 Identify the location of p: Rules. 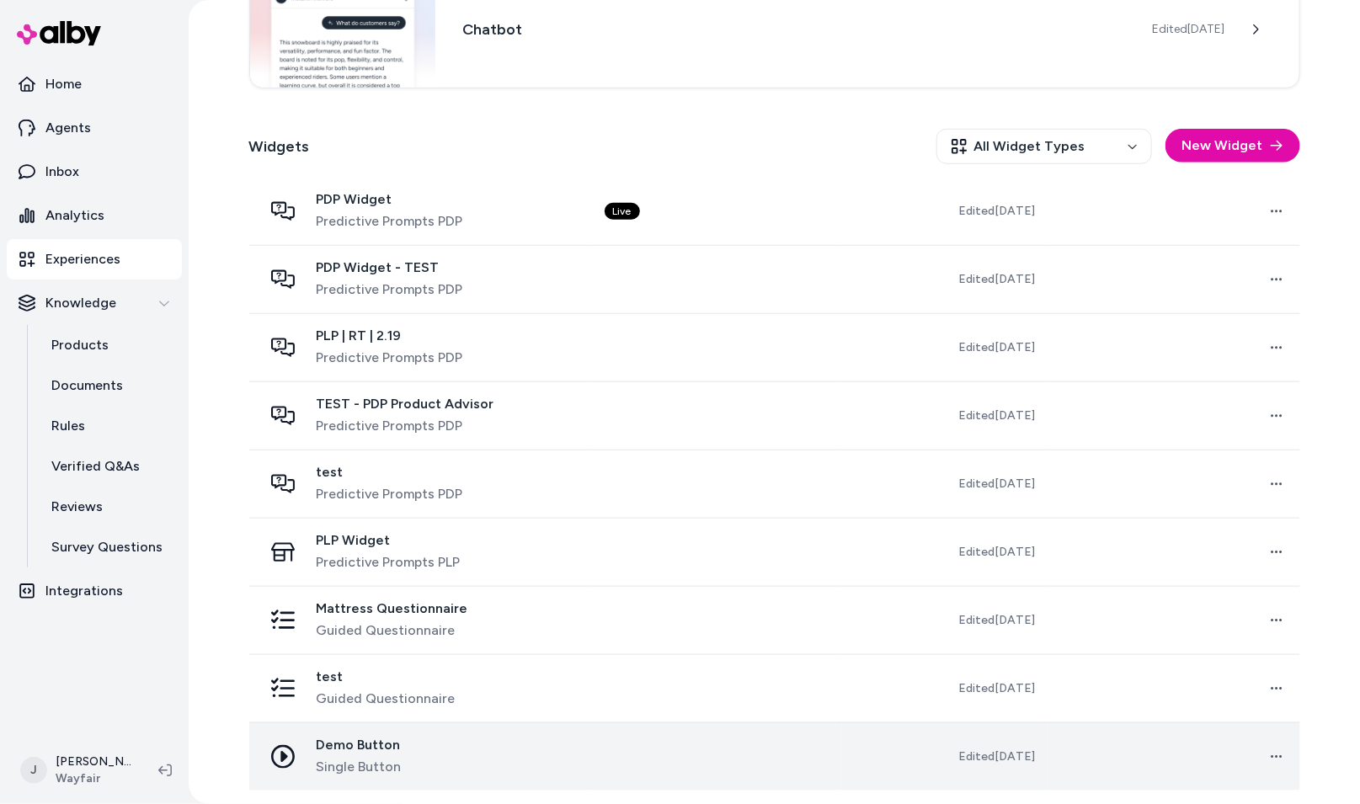
(68, 426).